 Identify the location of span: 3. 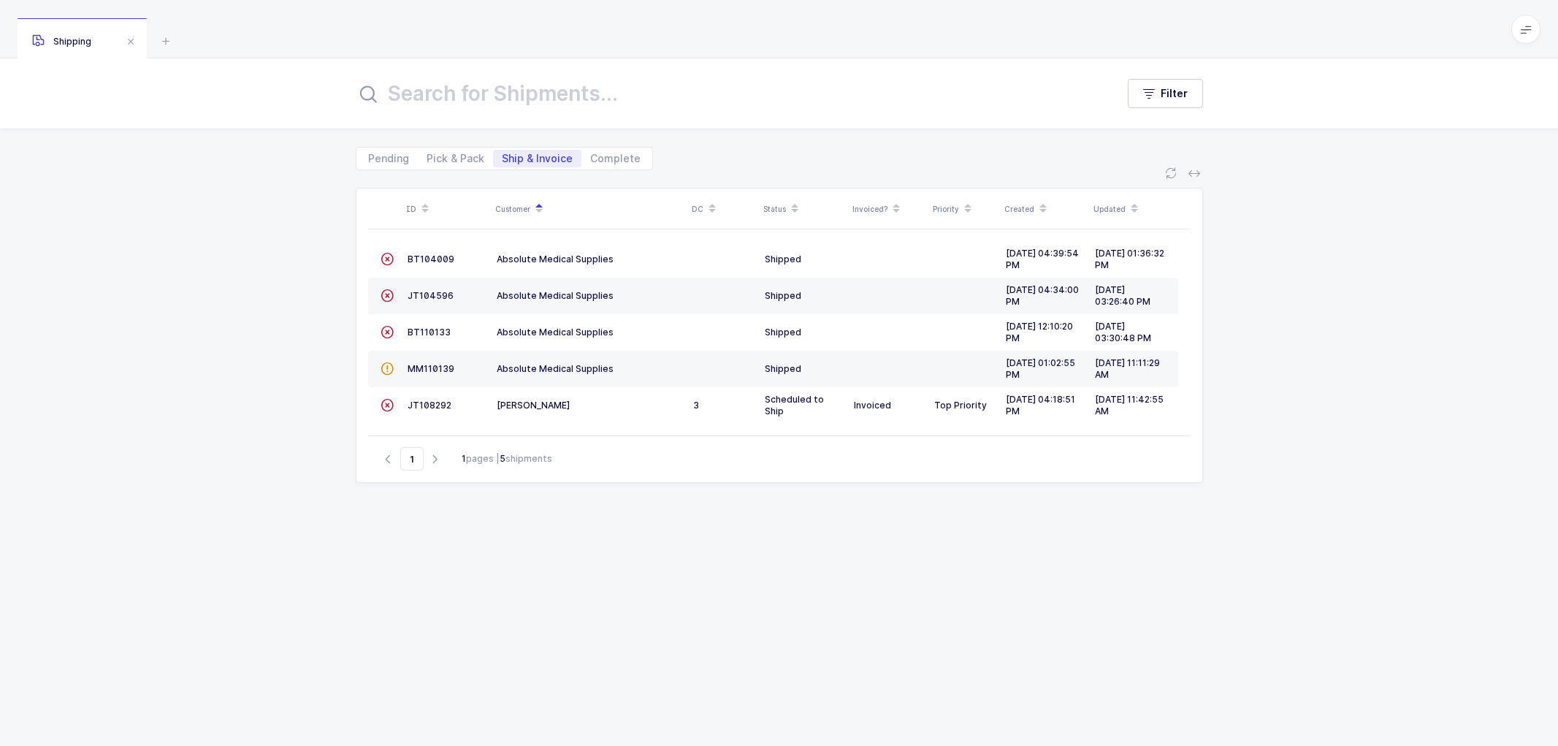
(696, 405).